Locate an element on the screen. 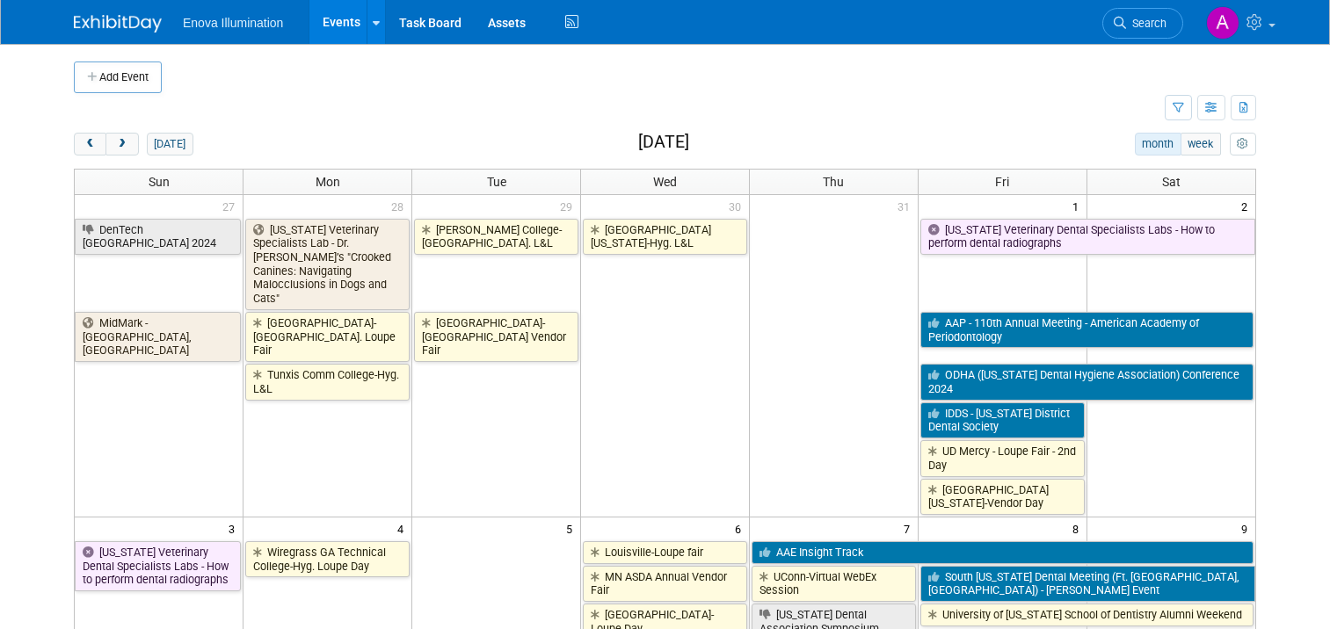 The width and height of the screenshot is (1330, 629). a: Wiregrass GA Technical College-Hyg. Loupe Day is located at coordinates (327, 559).